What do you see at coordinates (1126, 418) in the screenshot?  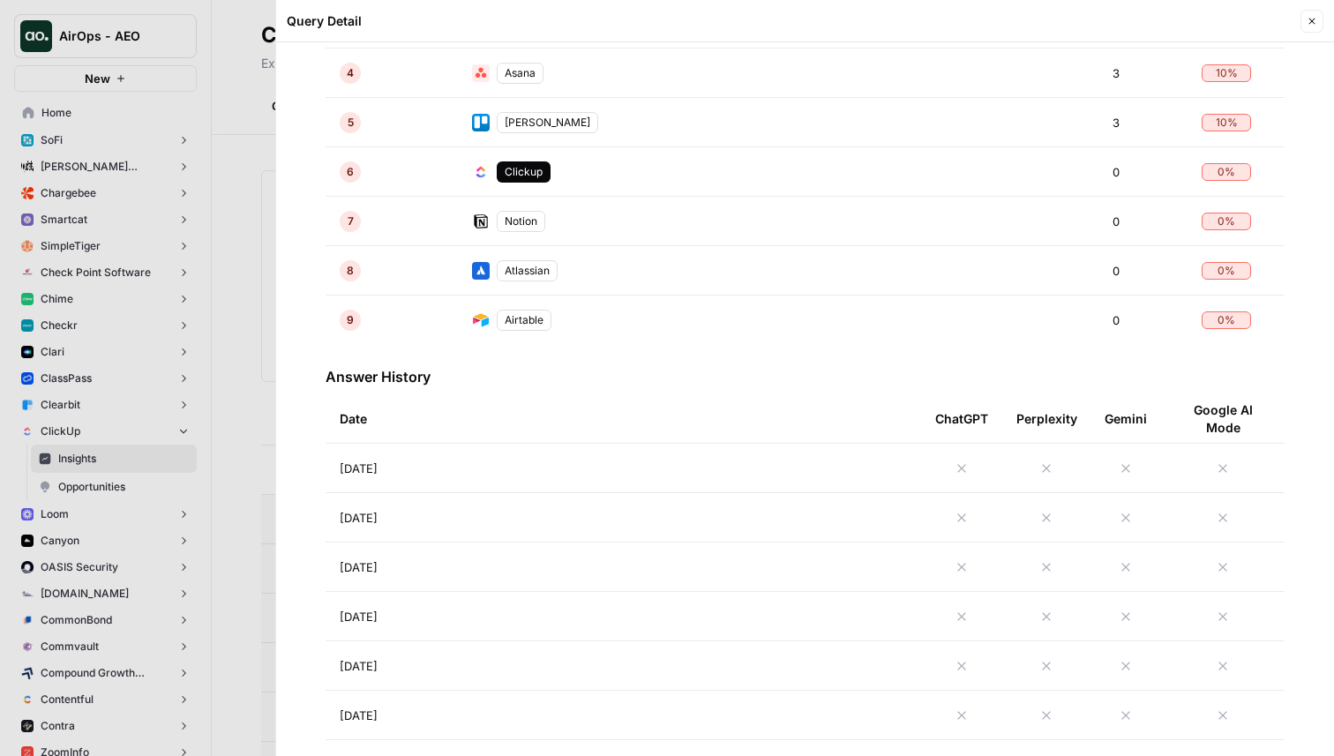 I see `div: Gemini` at bounding box center [1126, 418].